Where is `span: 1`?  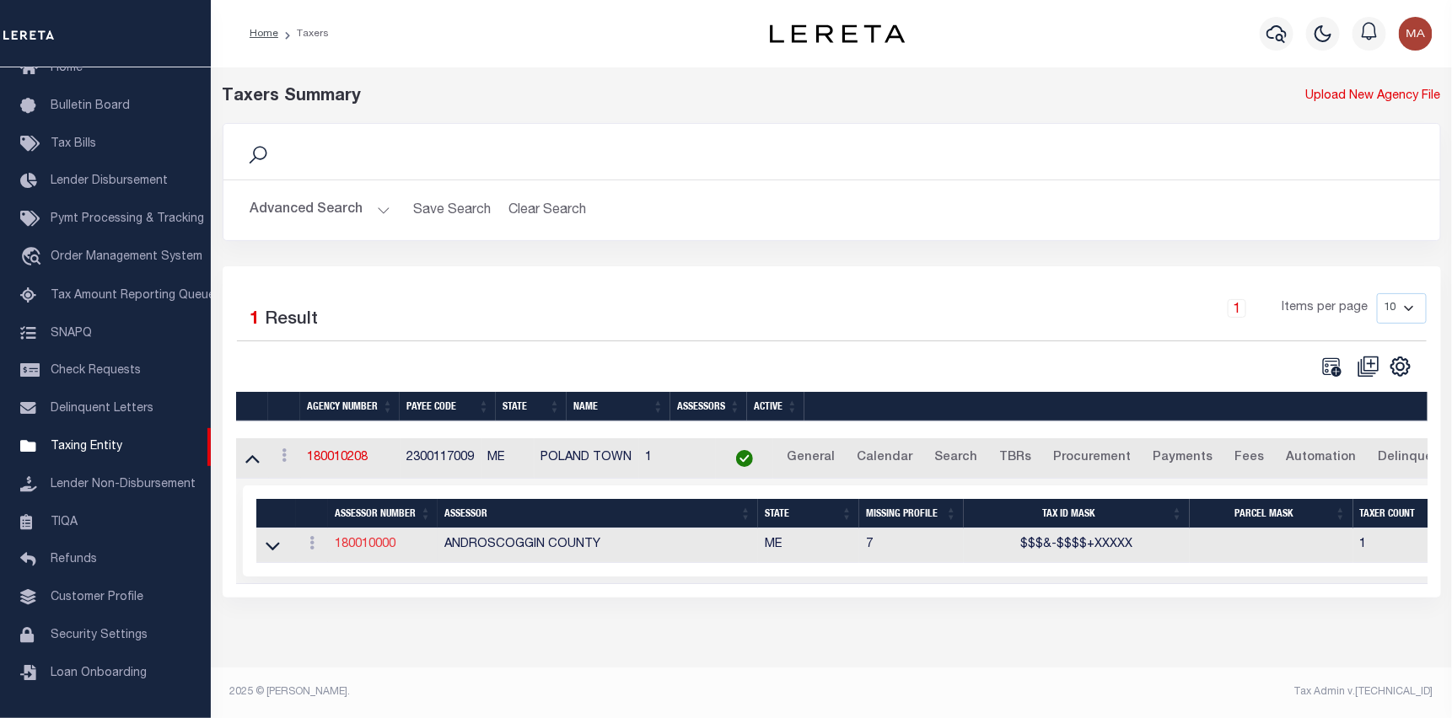
span: 1 is located at coordinates (256, 320).